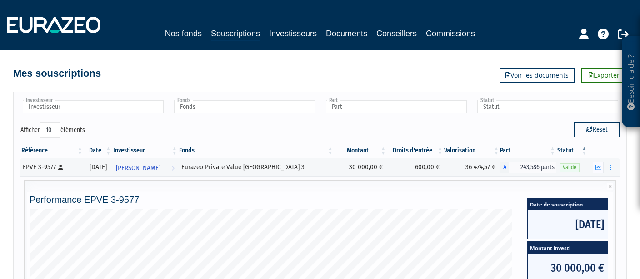 The width and height of the screenshot is (640, 279). I want to click on th: Montant: activer pour trier la colonne par ordre croissant, so click(360, 151).